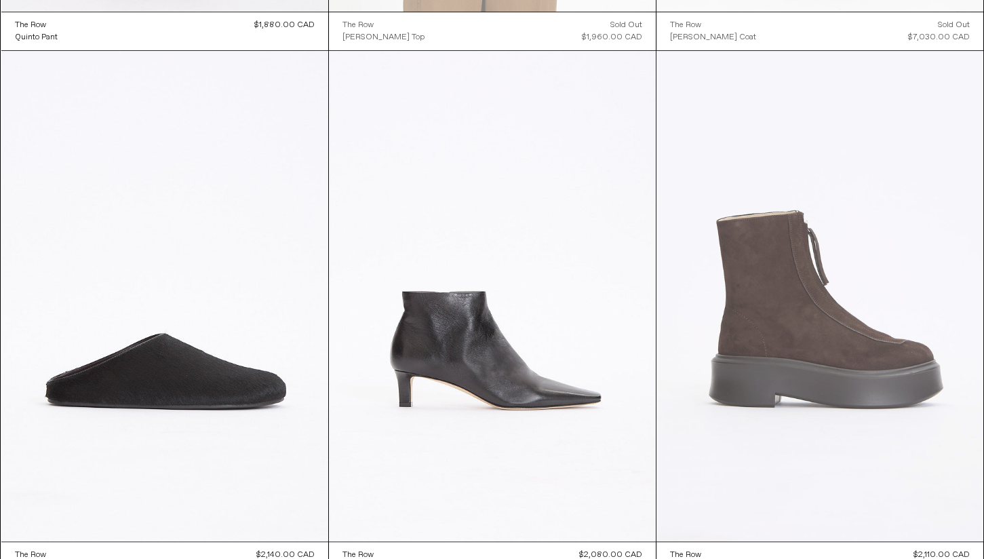 Image resolution: width=984 pixels, height=559 pixels. What do you see at coordinates (36, 37) in the screenshot?
I see `a: Quinto Pant` at bounding box center [36, 37].